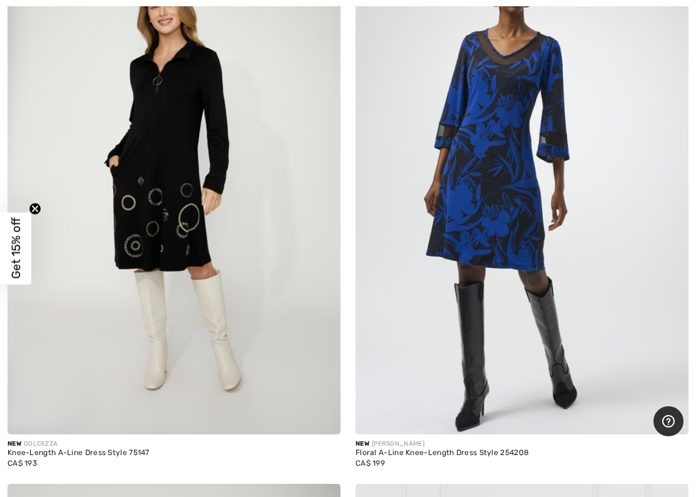  I want to click on span: CA$ 199, so click(370, 463).